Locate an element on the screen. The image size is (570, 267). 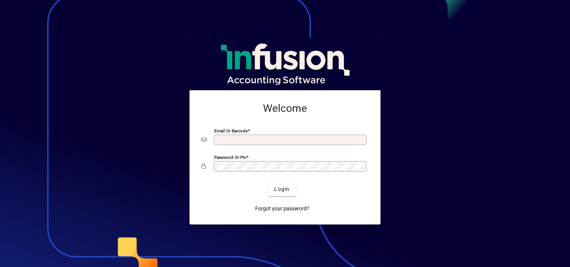
span: Forgot your password? is located at coordinates (282, 208).